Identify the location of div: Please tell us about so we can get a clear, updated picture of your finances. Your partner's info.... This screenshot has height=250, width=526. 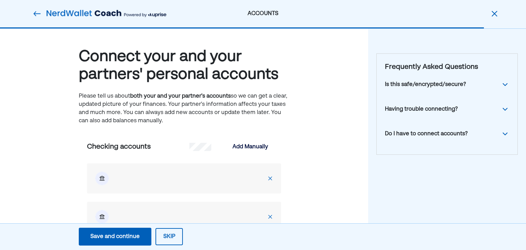
(184, 108).